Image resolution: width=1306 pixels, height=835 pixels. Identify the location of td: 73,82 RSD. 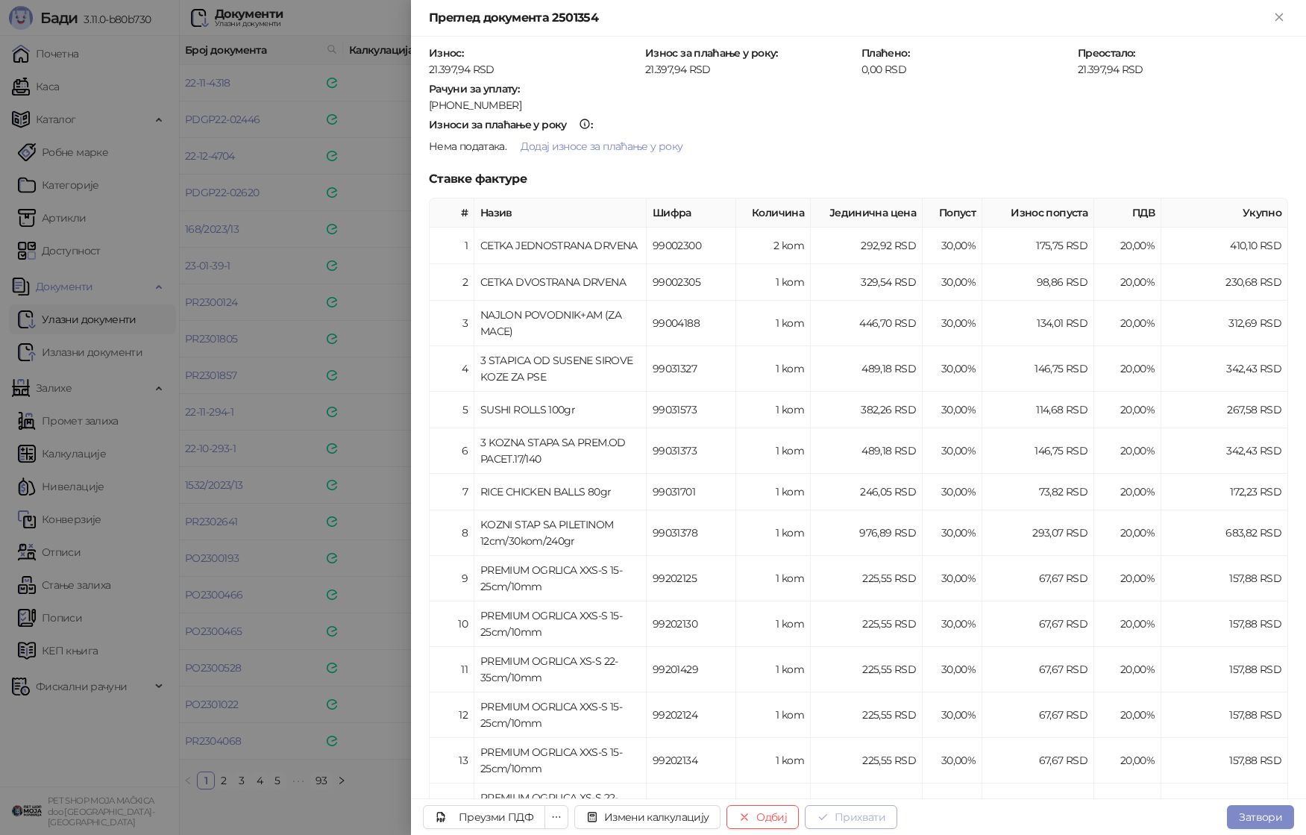
(1038, 491).